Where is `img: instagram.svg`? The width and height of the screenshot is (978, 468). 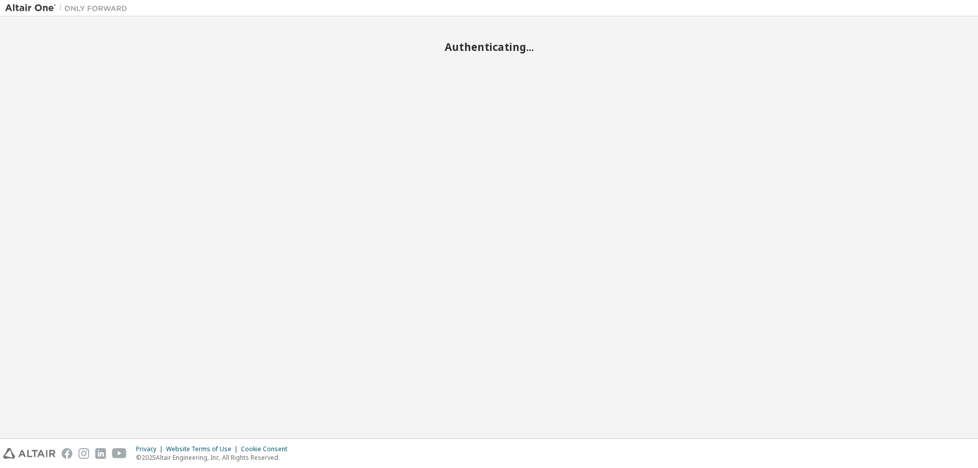 img: instagram.svg is located at coordinates (84, 453).